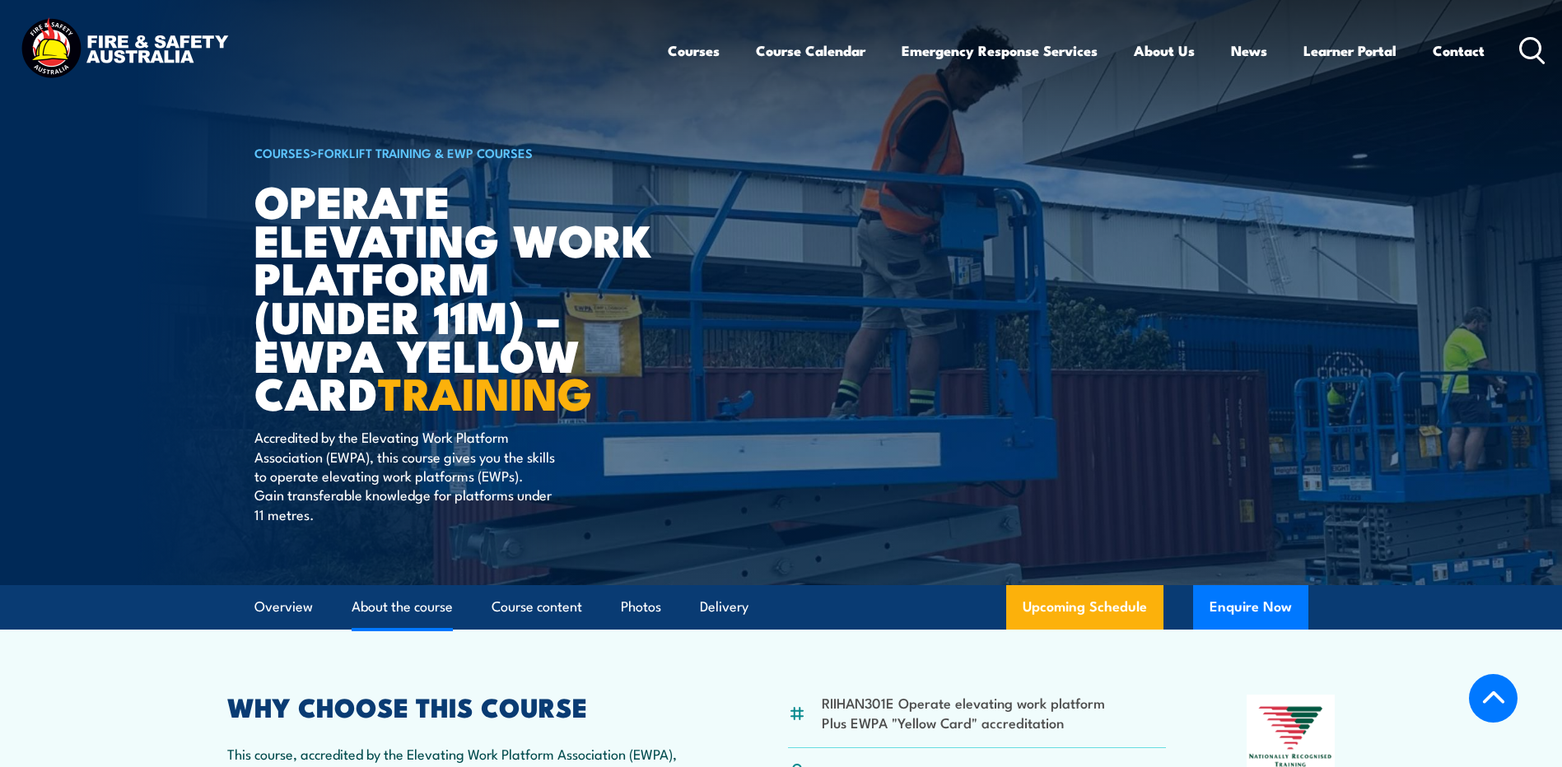 This screenshot has height=767, width=1562. I want to click on a: Emergency Response Services, so click(1000, 50).